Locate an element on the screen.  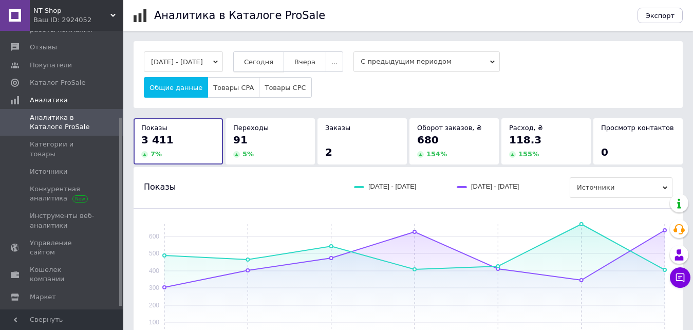
span: 680 is located at coordinates (428, 140).